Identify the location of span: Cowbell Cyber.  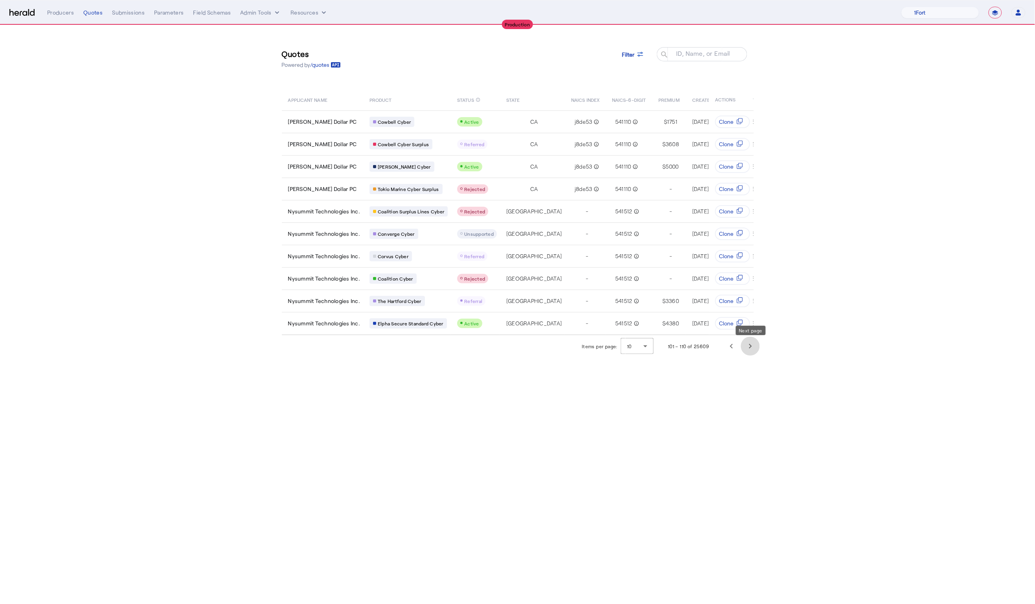
(394, 122).